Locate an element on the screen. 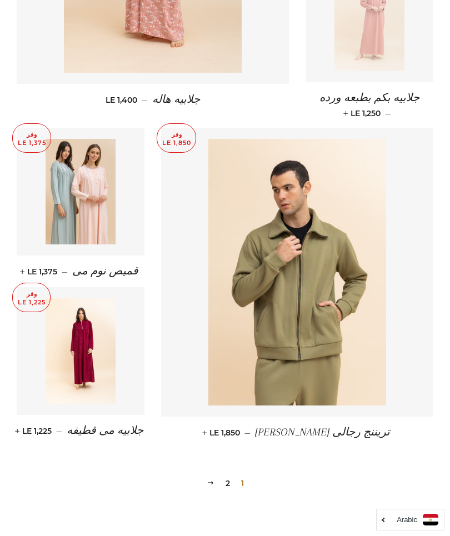  span: LE 1,375 is located at coordinates (39, 272).